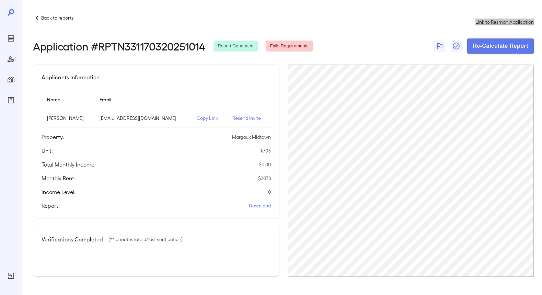  I want to click on p: Copy Link, so click(209, 118).